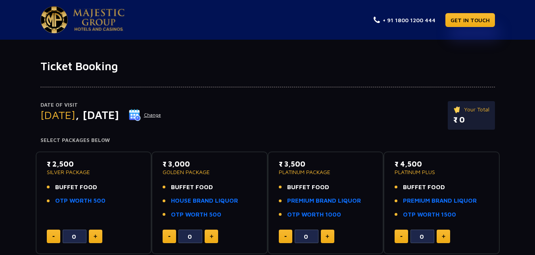 The height and width of the screenshot is (255, 535). What do you see at coordinates (442, 164) in the screenshot?
I see `p: ₹ 4,500` at bounding box center [442, 164].